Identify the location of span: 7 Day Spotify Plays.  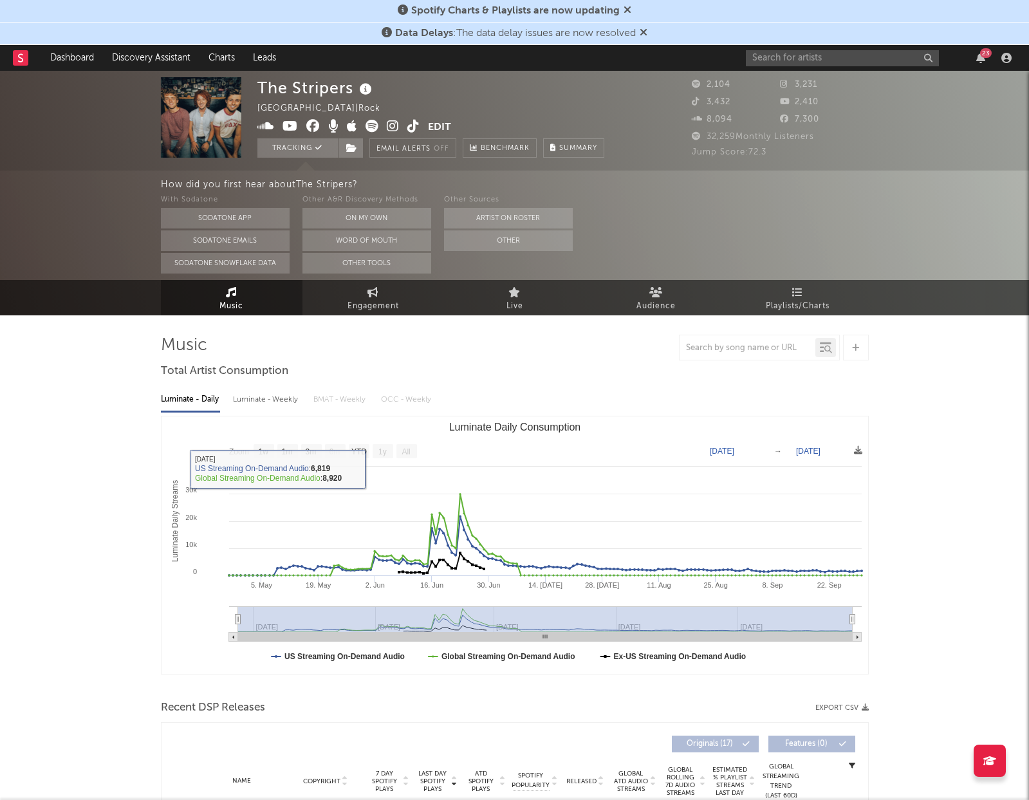
(384, 781).